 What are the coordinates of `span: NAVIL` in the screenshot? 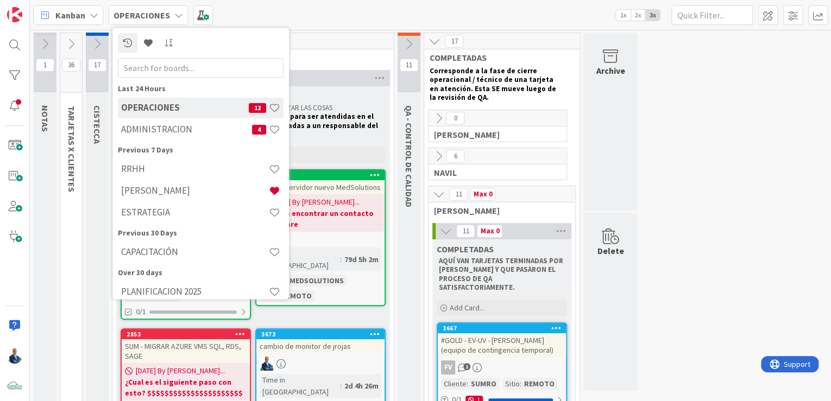 It's located at (493, 173).